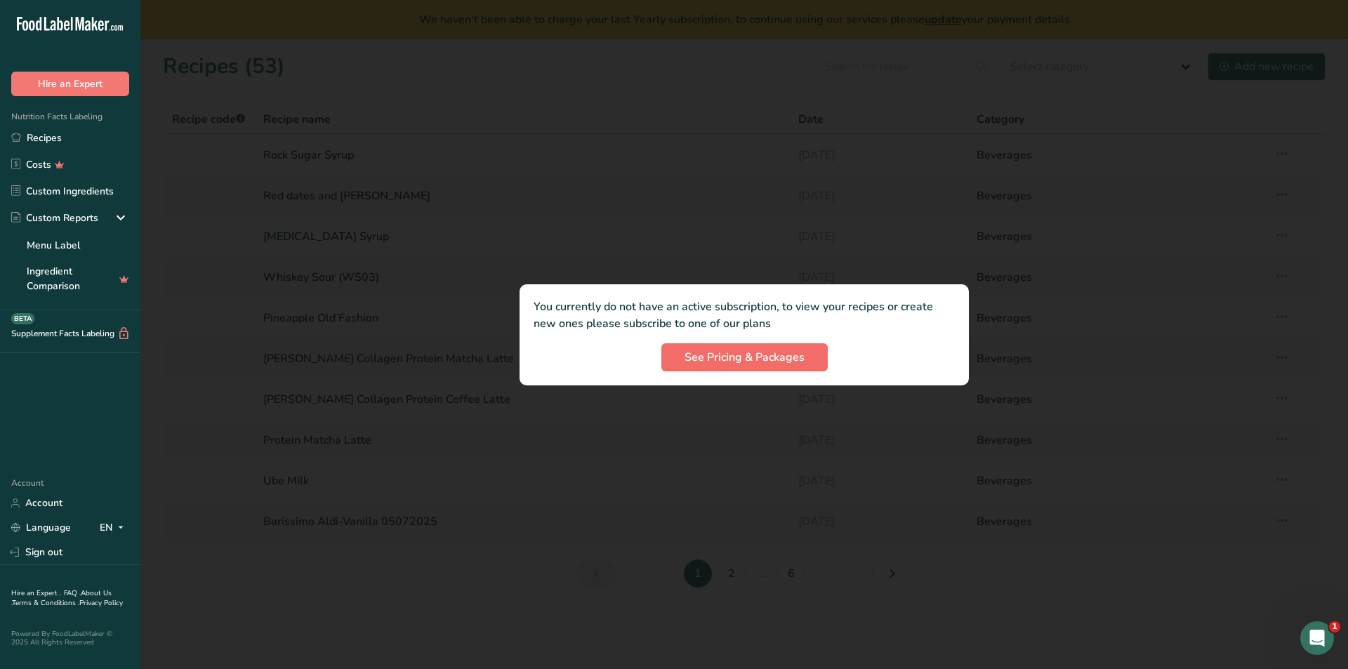  I want to click on button: See Pricing & Packages, so click(744, 357).